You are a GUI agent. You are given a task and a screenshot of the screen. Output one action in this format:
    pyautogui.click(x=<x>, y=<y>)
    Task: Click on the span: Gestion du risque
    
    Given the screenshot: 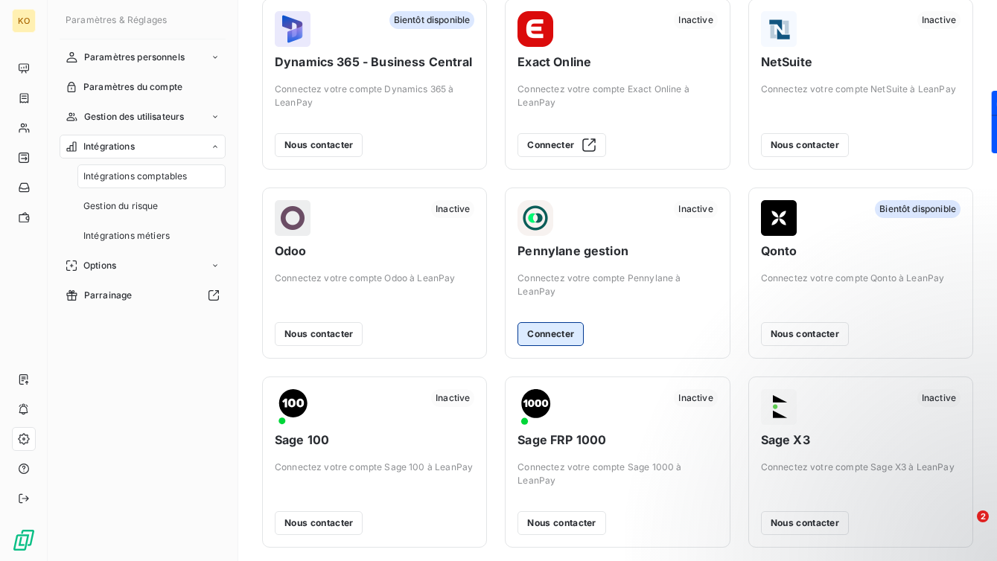 What is the action you would take?
    pyautogui.click(x=121, y=206)
    